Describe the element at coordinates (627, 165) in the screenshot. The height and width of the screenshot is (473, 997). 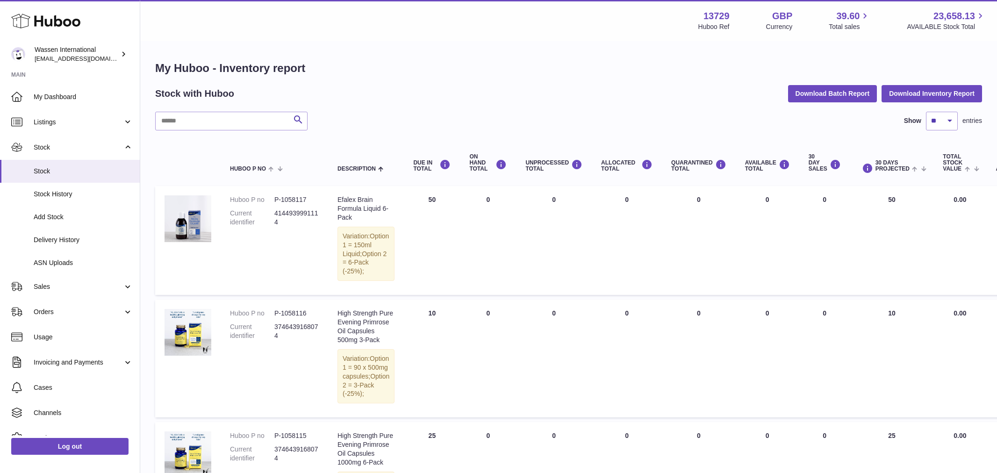
I see `div: ALLOCATED Total` at that location.